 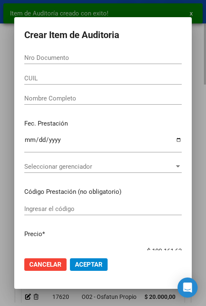 I want to click on div: Open Intercom Messenger, so click(x=188, y=288).